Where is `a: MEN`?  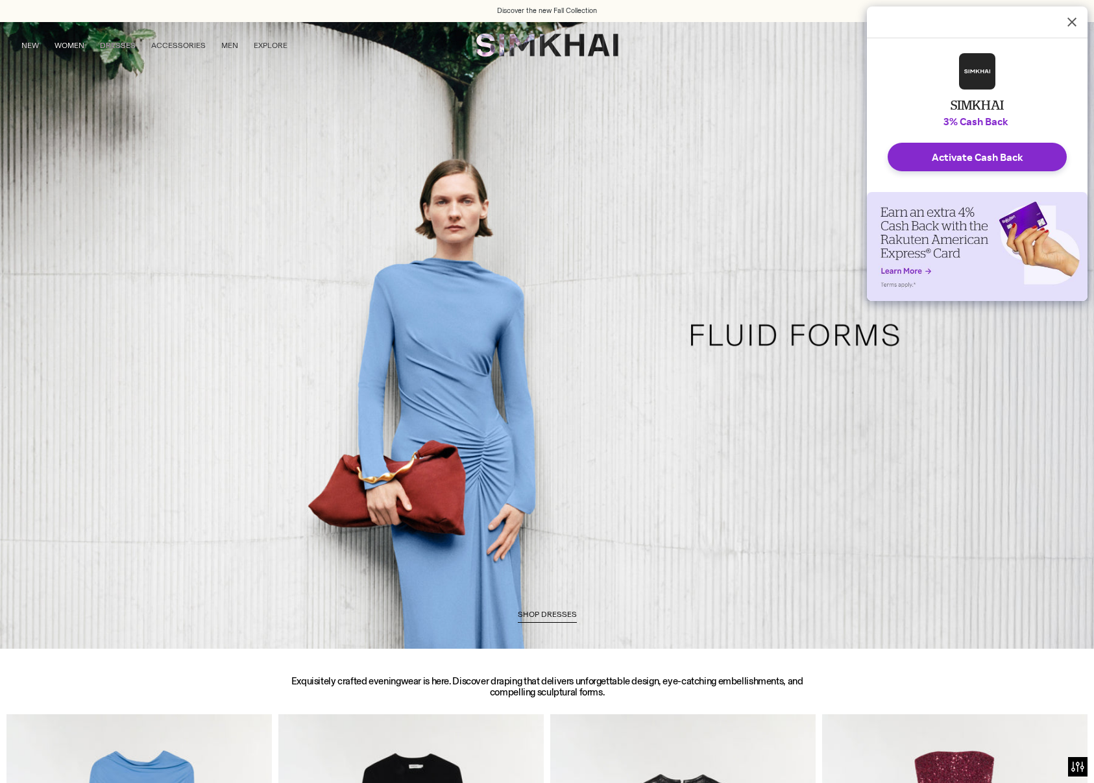 a: MEN is located at coordinates (230, 45).